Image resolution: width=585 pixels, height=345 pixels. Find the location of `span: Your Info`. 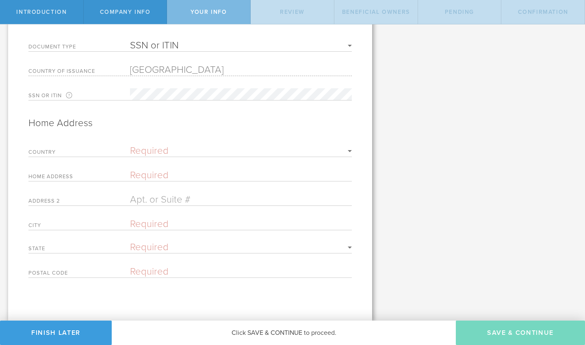

span: Your Info is located at coordinates (209, 12).